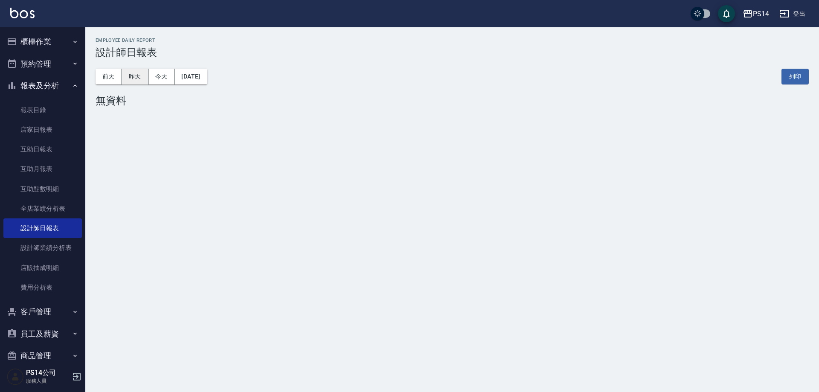 The width and height of the screenshot is (819, 392). I want to click on button: PS14, so click(756, 14).